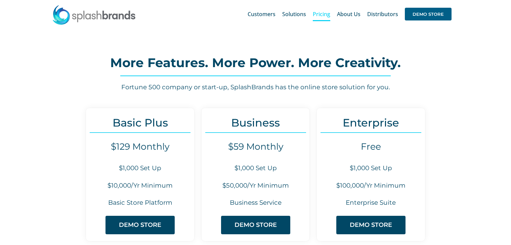 The image size is (511, 245). What do you see at coordinates (140, 186) in the screenshot?
I see `h6: $10,000/Yr Minimum` at bounding box center [140, 186].